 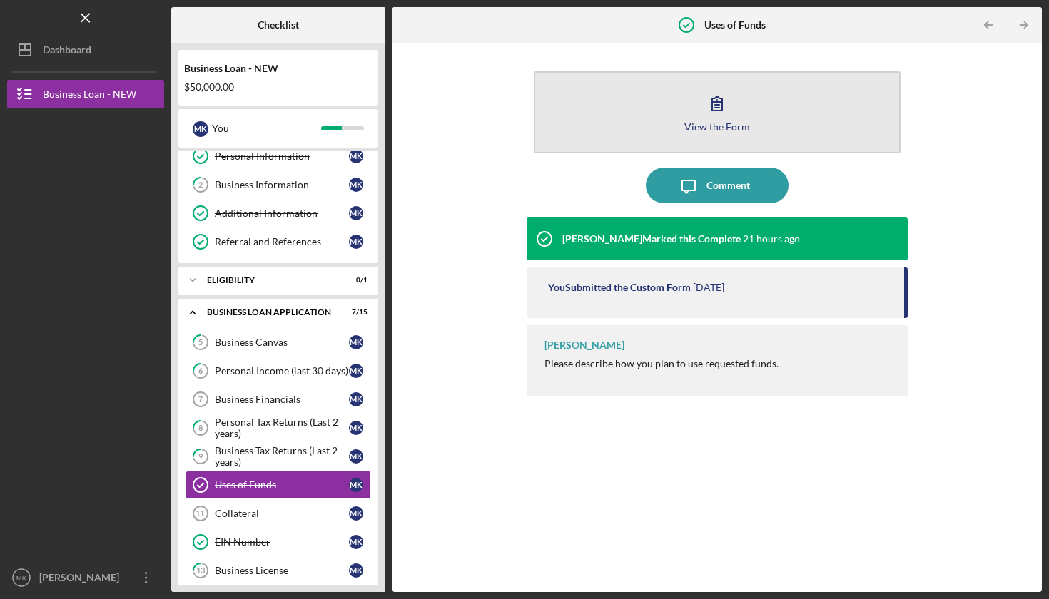 I want to click on tspan: 13, so click(x=200, y=571).